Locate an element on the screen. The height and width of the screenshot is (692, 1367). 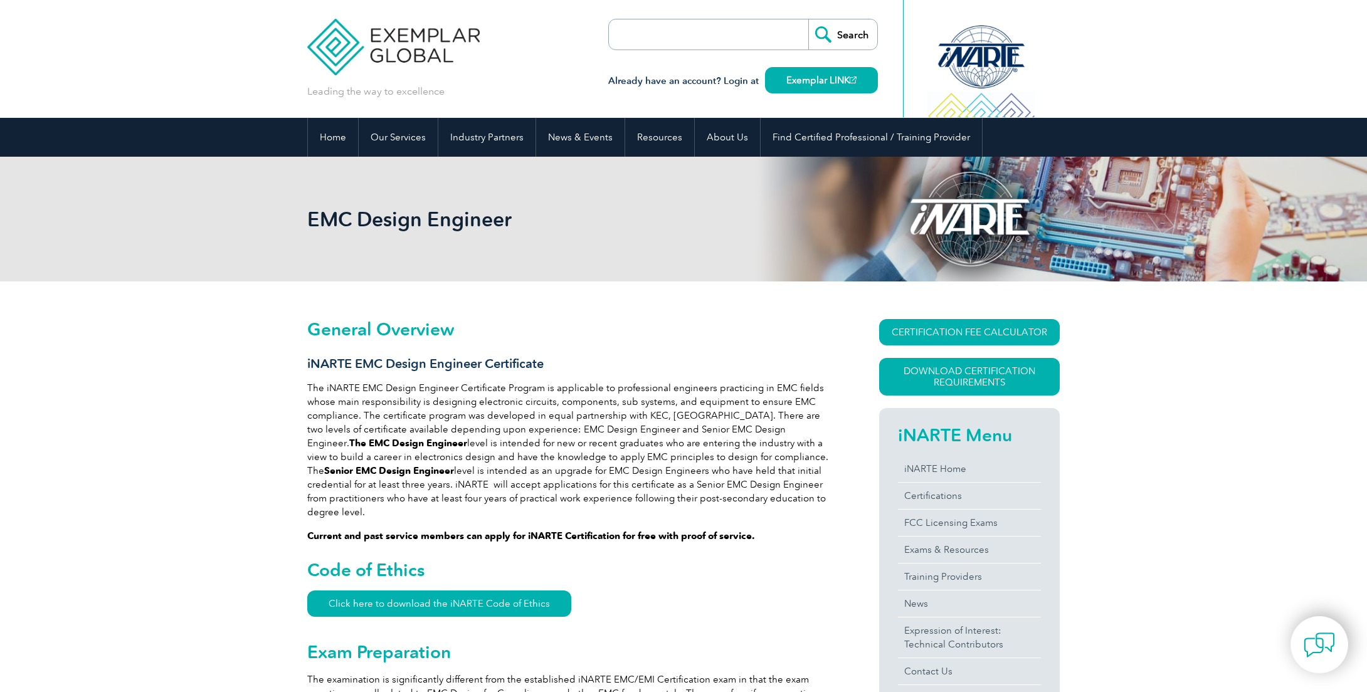
img: contact-chat.png is located at coordinates (1319, 645).